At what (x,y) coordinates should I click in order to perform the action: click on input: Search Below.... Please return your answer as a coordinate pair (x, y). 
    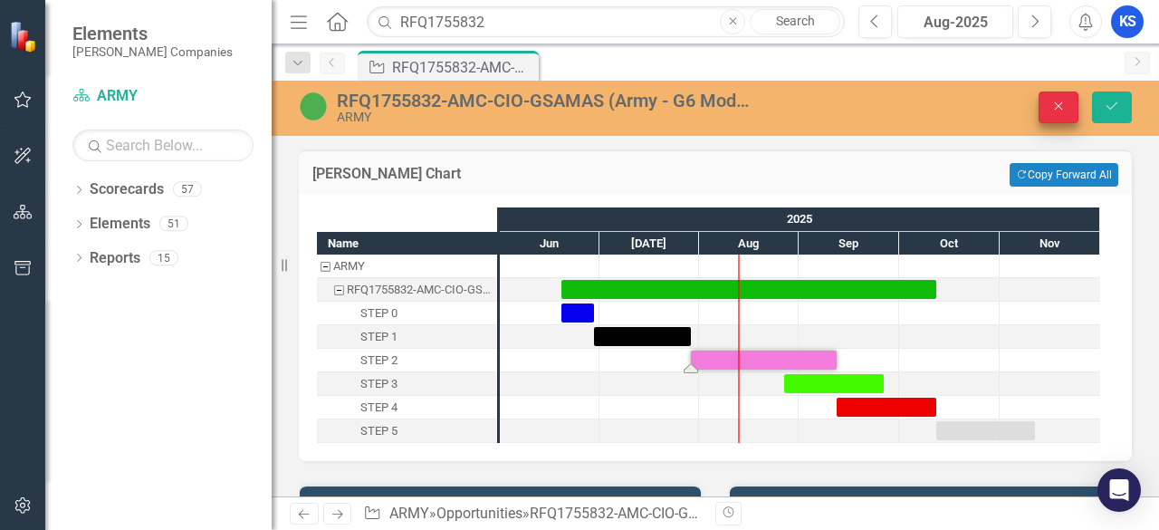
    Looking at the image, I should click on (163, 145).